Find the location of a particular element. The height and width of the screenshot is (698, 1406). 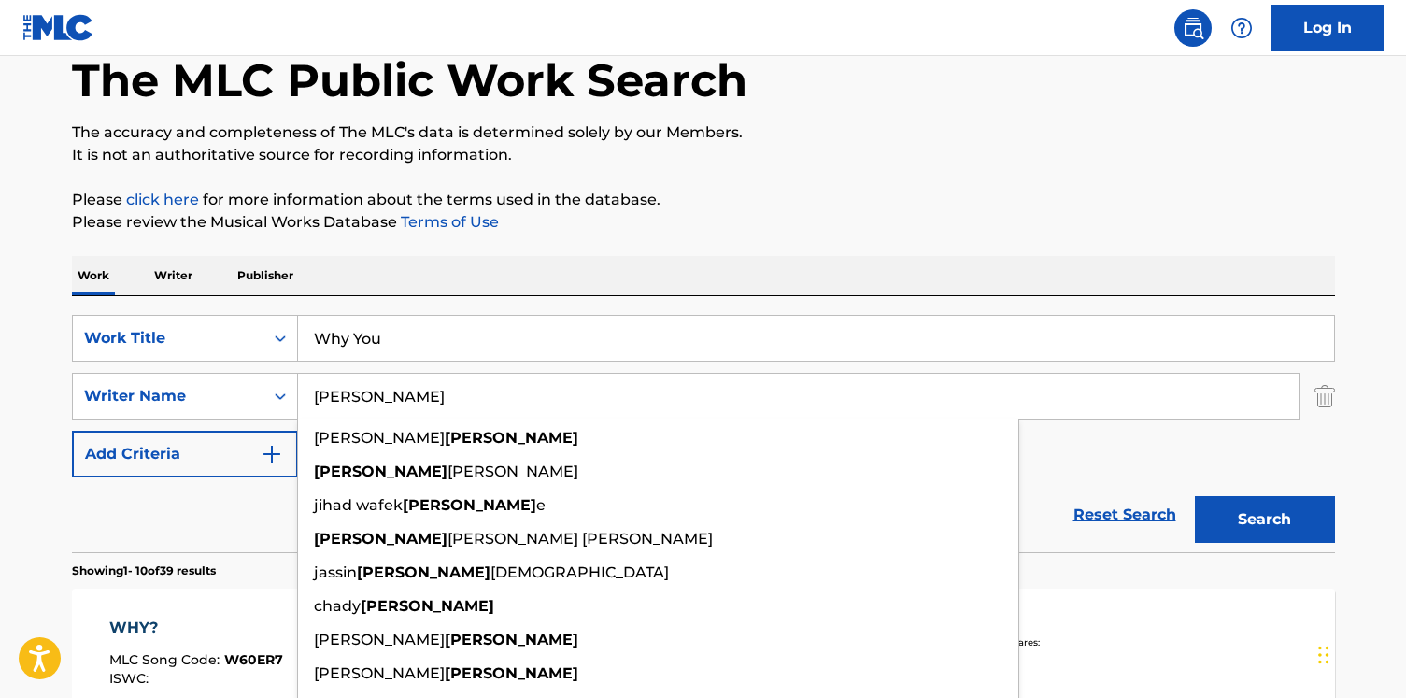

span: ISWC : is located at coordinates (131, 678).